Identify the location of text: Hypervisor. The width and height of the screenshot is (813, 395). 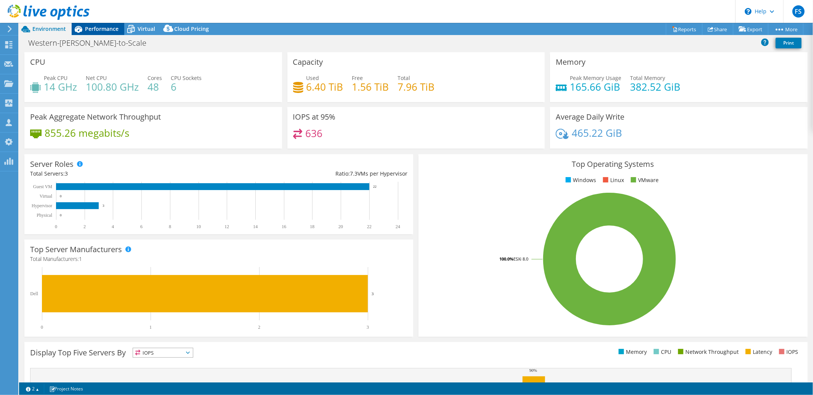
(42, 206).